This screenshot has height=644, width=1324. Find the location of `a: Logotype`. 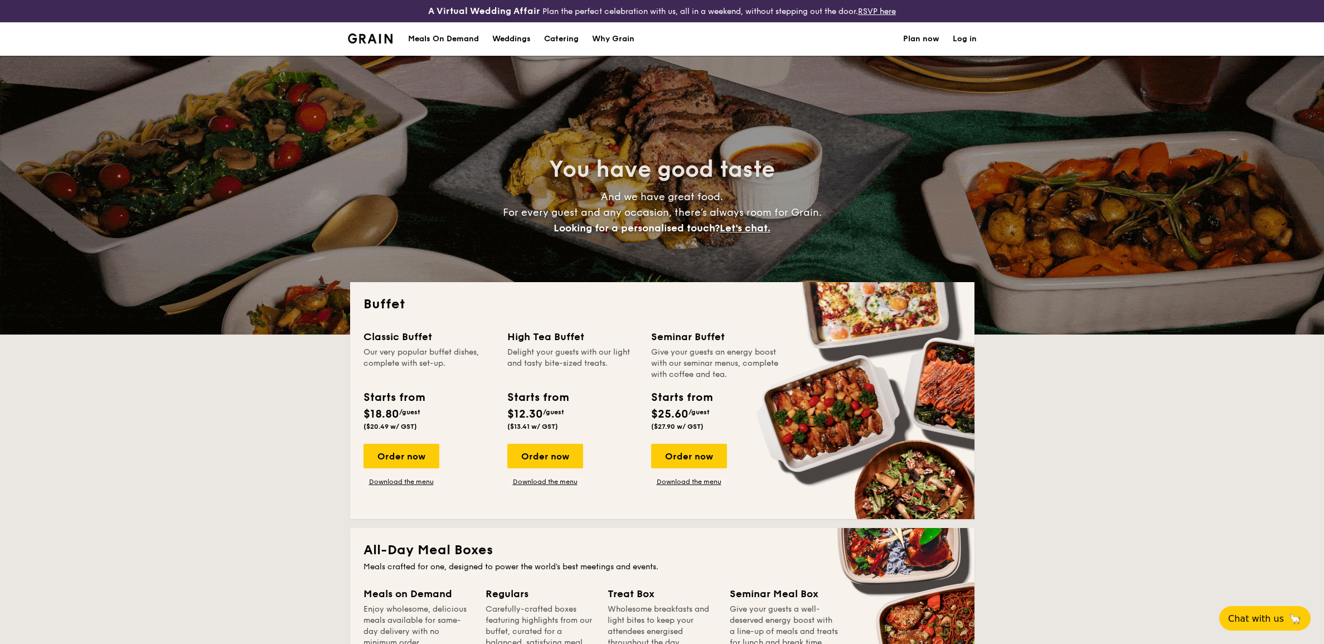

a: Logotype is located at coordinates (370, 38).